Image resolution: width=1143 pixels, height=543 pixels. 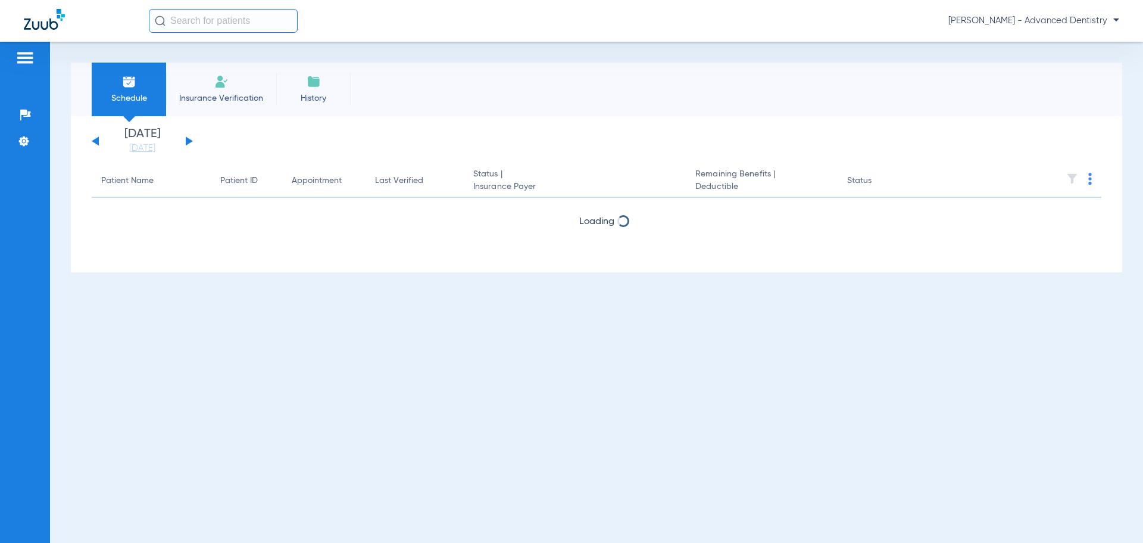 I want to click on th: Status, so click(x=878, y=181).